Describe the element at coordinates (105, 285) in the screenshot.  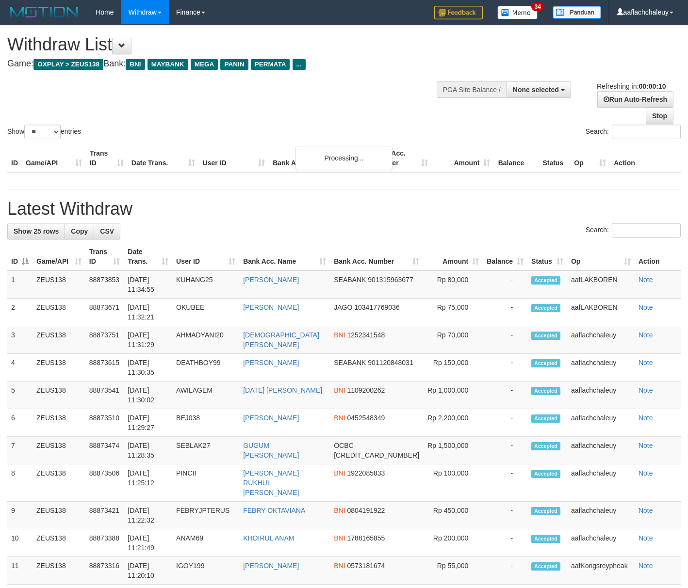
I see `td: 88873853` at that location.